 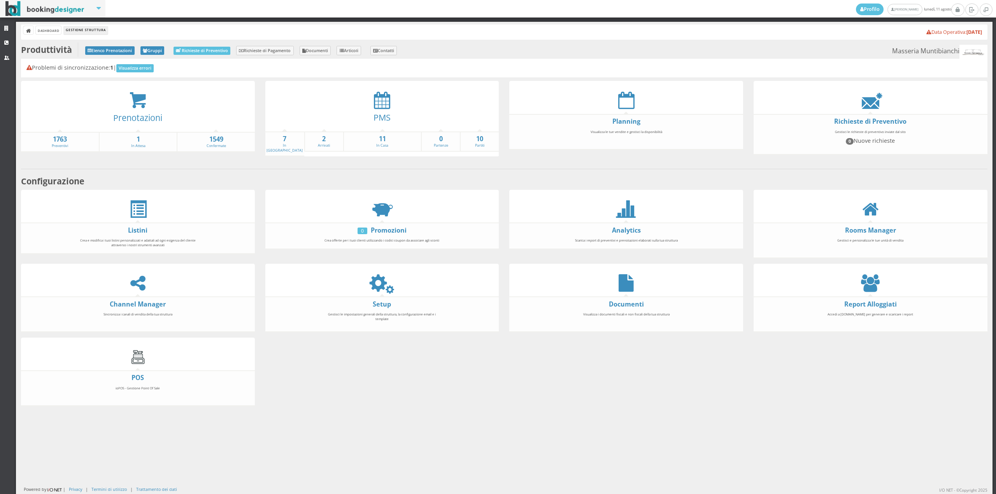 I want to click on a: 1549Confermate, so click(x=216, y=142).